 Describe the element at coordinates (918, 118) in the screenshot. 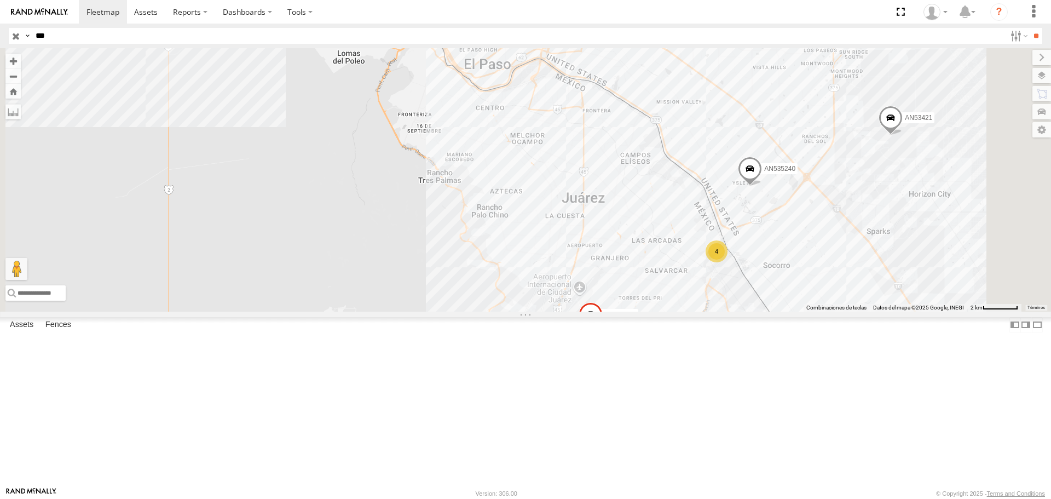

I see `span: AN53421` at that location.